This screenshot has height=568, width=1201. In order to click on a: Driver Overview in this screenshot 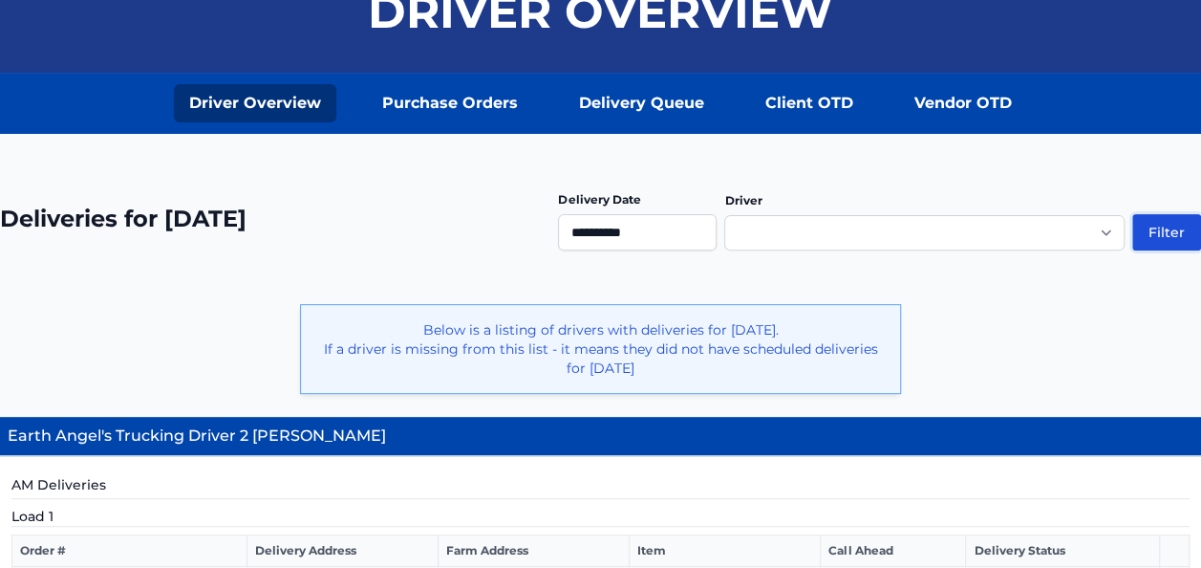, I will do `click(255, 103)`.